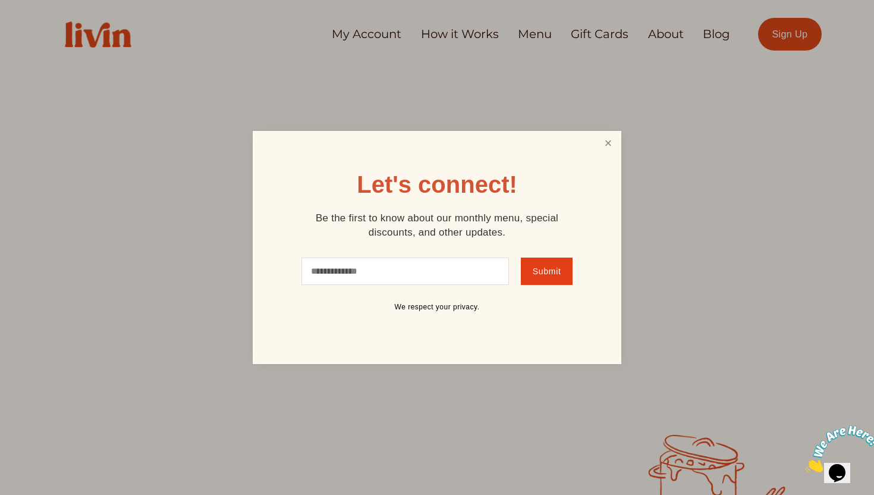 The image size is (874, 495). I want to click on p: We respect your privacy., so click(437, 307).